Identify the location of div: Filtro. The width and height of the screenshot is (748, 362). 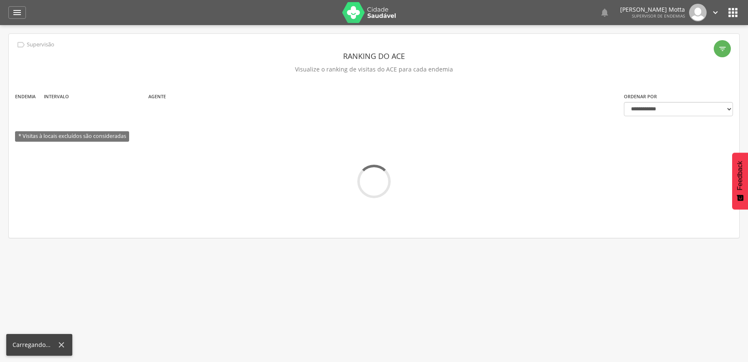
(722, 48).